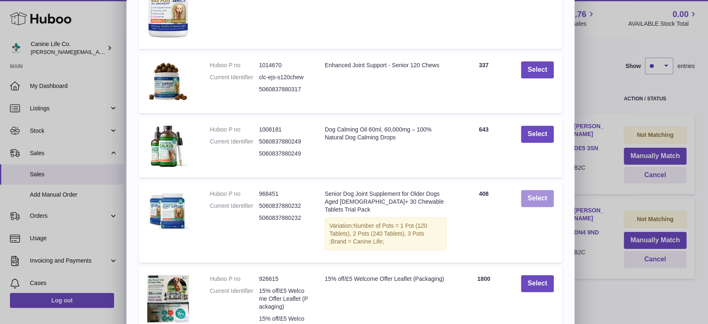 The height and width of the screenshot is (324, 708). I want to click on img: Dog Calming Oil 60ml, 60,000mg – 100% Natural Dog Calming Drops, so click(168, 146).